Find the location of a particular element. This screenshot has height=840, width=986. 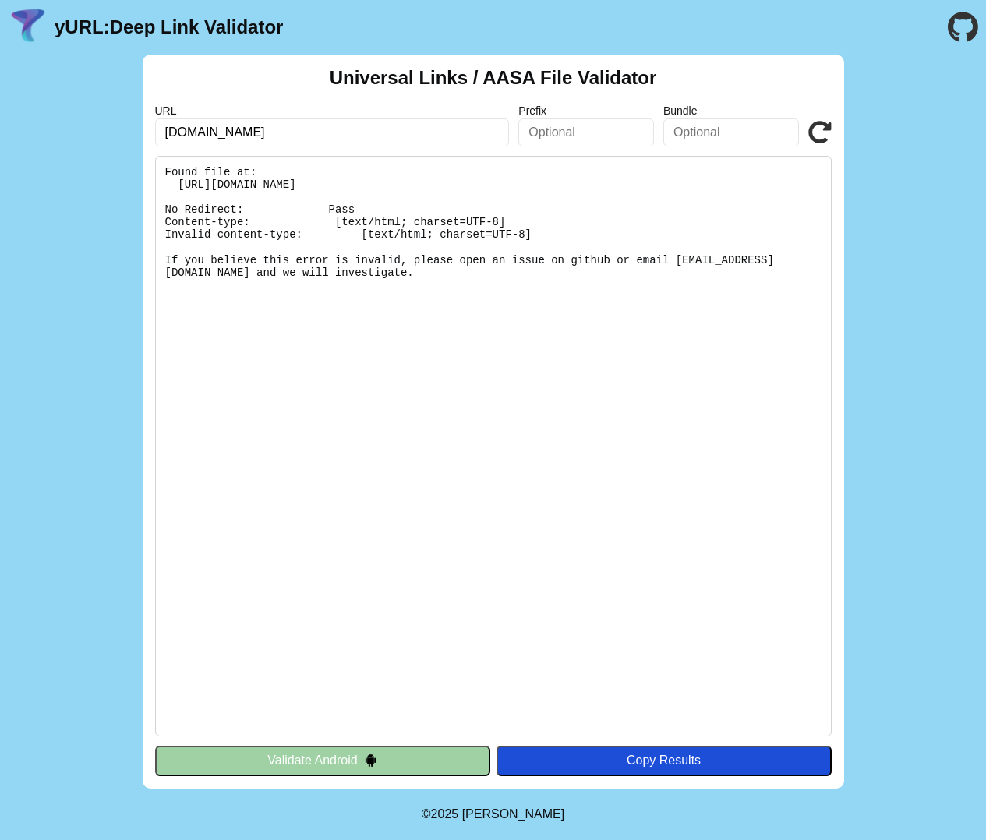

label: Bundle is located at coordinates (731, 111).